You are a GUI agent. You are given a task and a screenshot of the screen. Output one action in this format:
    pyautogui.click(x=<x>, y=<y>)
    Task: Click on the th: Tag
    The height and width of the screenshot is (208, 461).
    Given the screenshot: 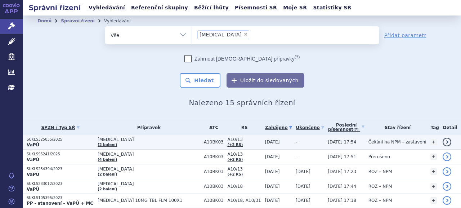 What is the action you would take?
    pyautogui.click(x=433, y=127)
    